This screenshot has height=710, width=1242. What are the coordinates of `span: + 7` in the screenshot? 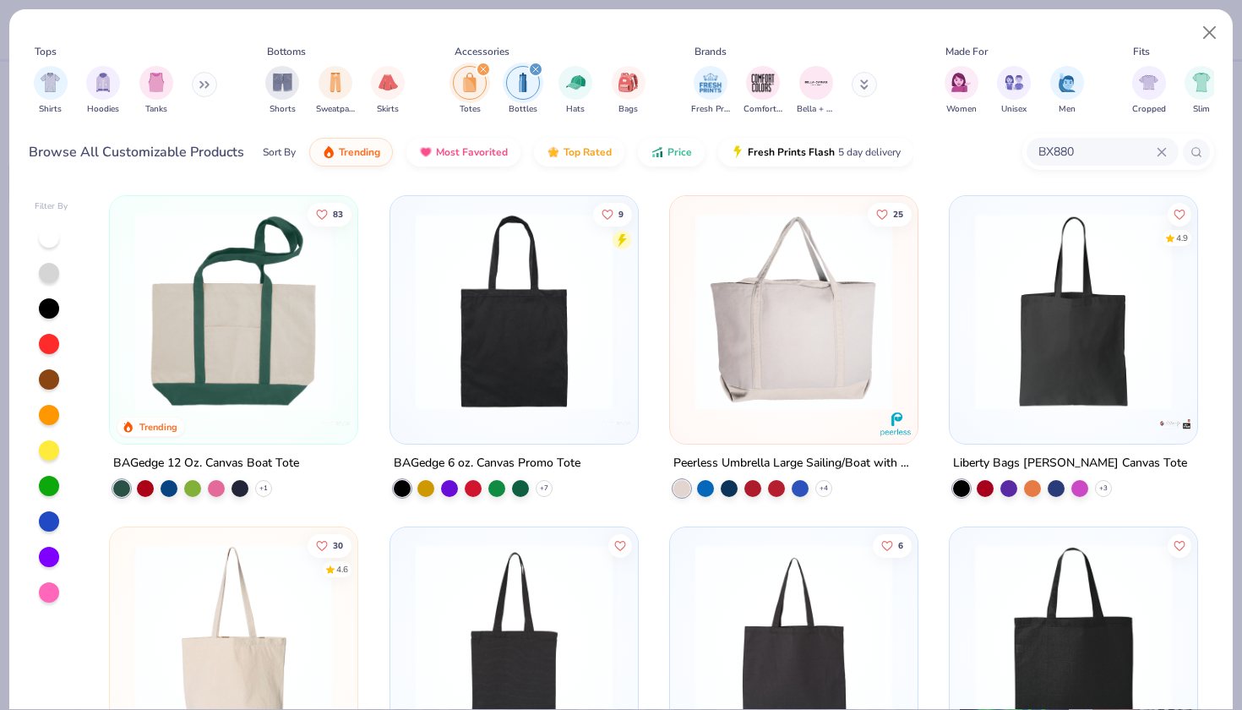 It's located at (544, 489).